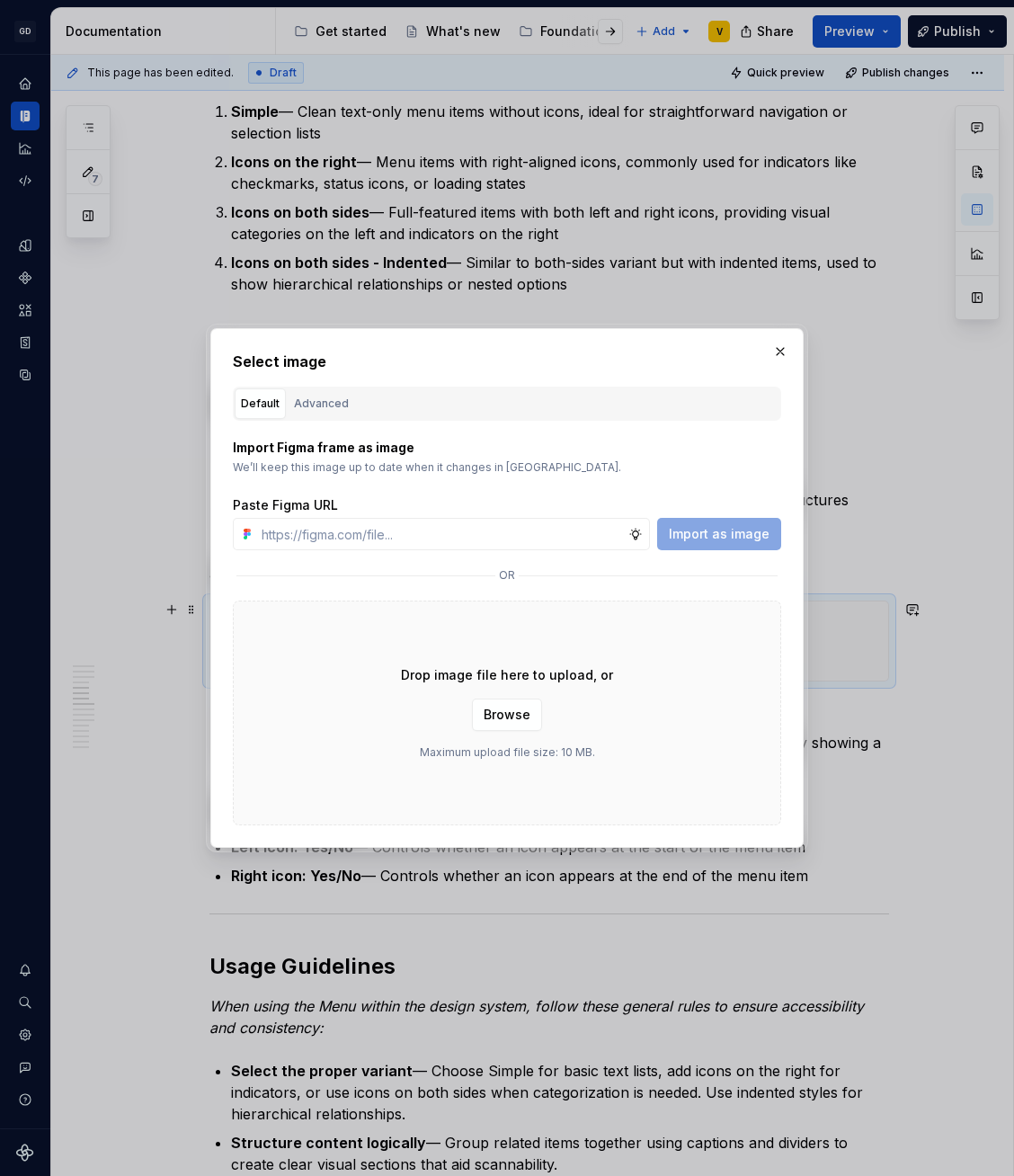  What do you see at coordinates (260, 404) in the screenshot?
I see `div: Default` at bounding box center [260, 404].